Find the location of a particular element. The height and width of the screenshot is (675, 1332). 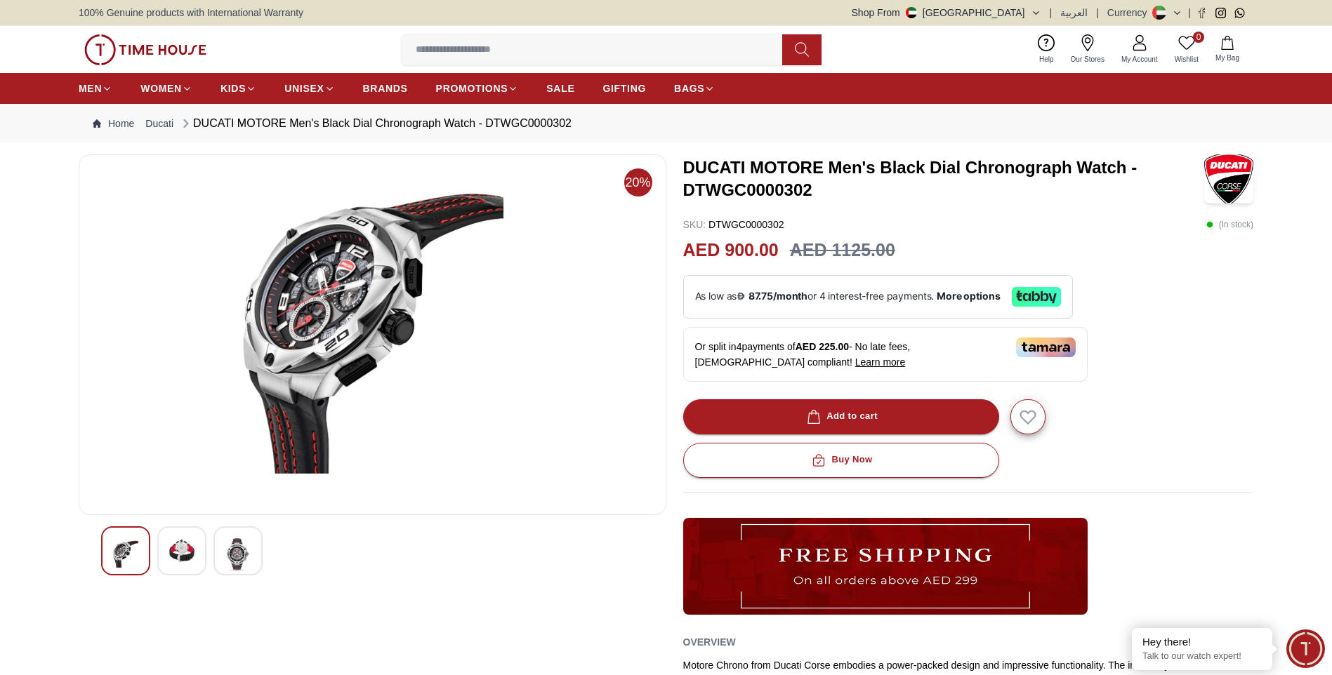

p: ( In stock ) is located at coordinates (1229, 225).